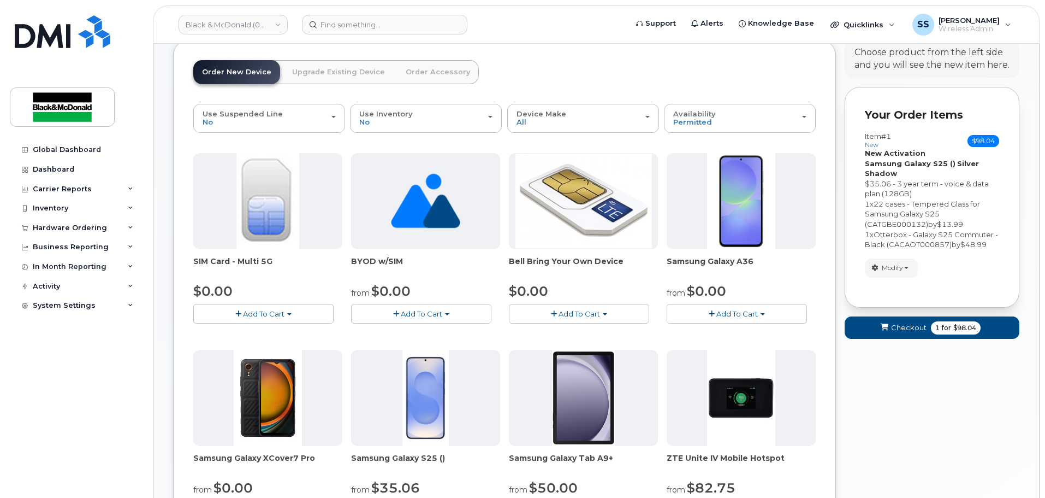 The image size is (1045, 498). Describe the element at coordinates (891, 268) in the screenshot. I see `button: Modify` at that location.